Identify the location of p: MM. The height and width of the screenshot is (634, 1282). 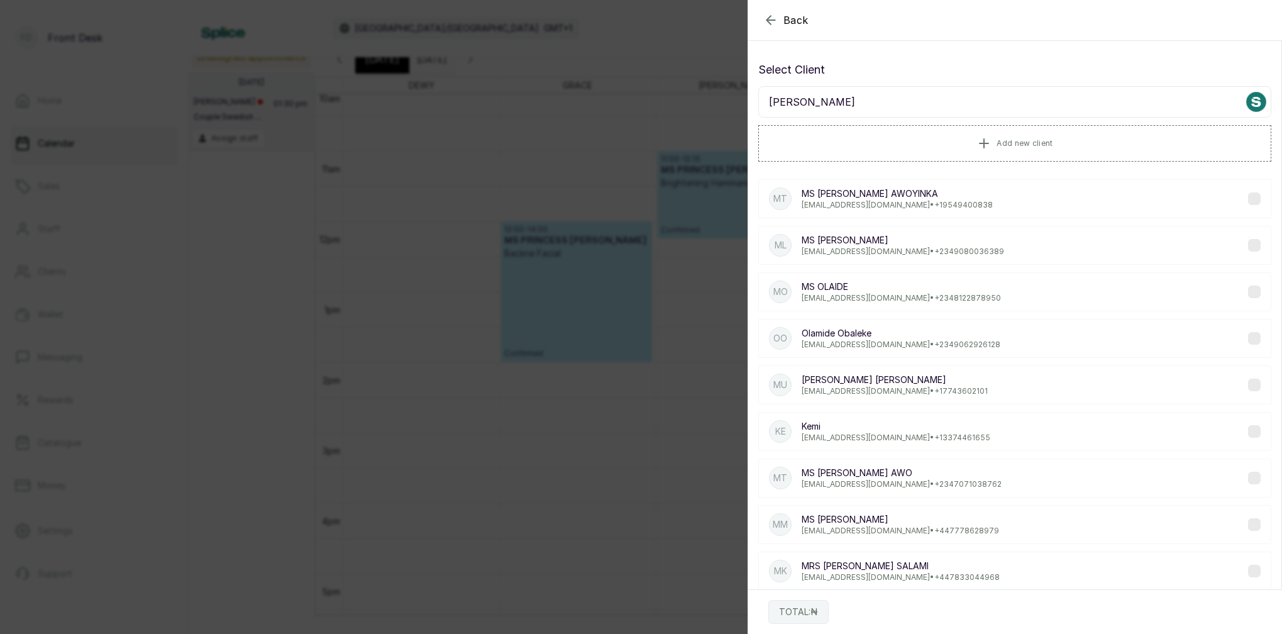
(780, 524).